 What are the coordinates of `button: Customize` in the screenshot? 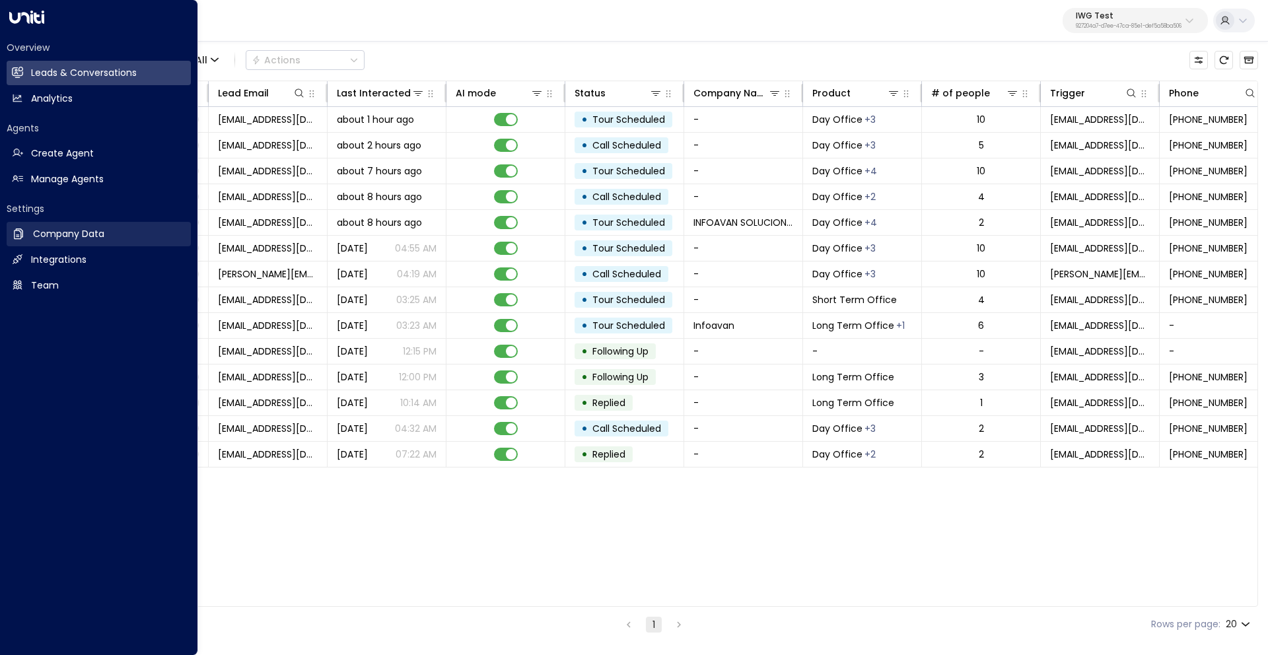 It's located at (1199, 60).